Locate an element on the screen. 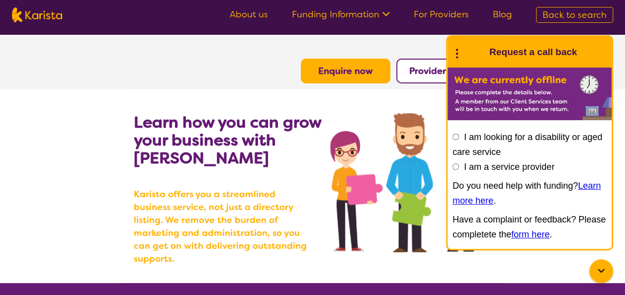  label: I am a service provider is located at coordinates (509, 167).